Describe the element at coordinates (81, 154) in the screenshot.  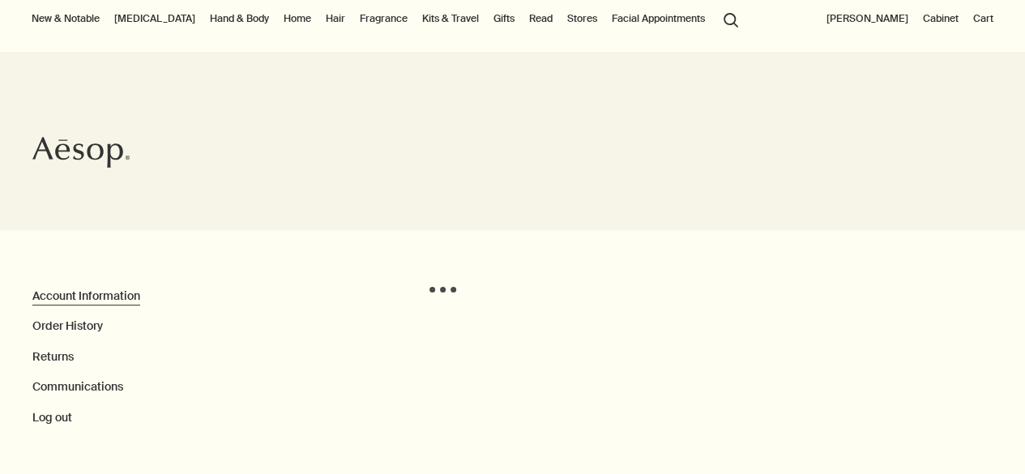
I see `a: Aesop` at that location.